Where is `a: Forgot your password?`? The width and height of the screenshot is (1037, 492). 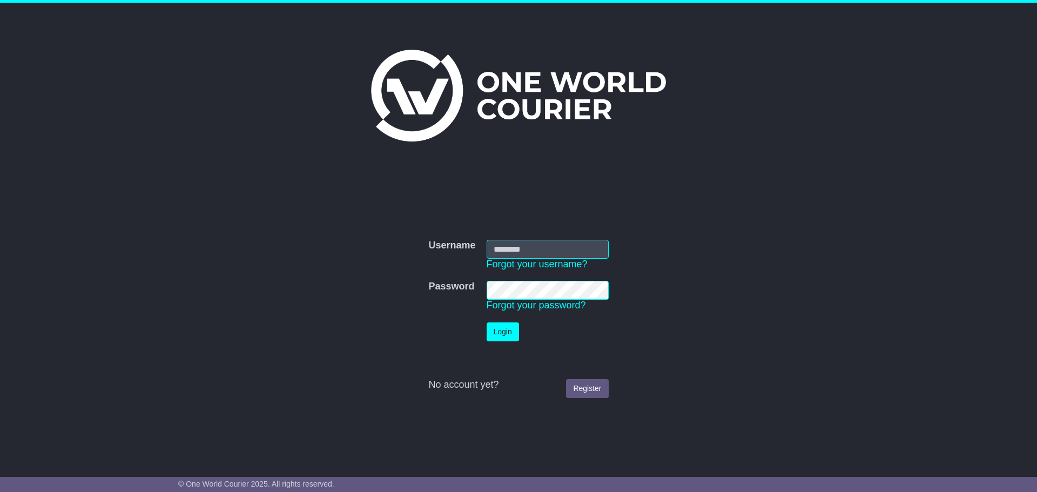 a: Forgot your password? is located at coordinates (537, 305).